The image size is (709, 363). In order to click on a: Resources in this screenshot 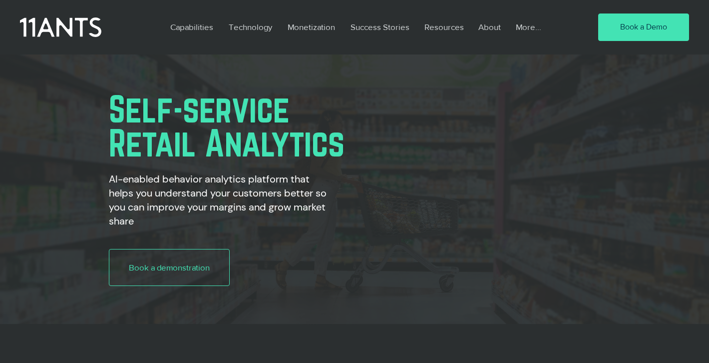, I will do `click(444, 27)`.